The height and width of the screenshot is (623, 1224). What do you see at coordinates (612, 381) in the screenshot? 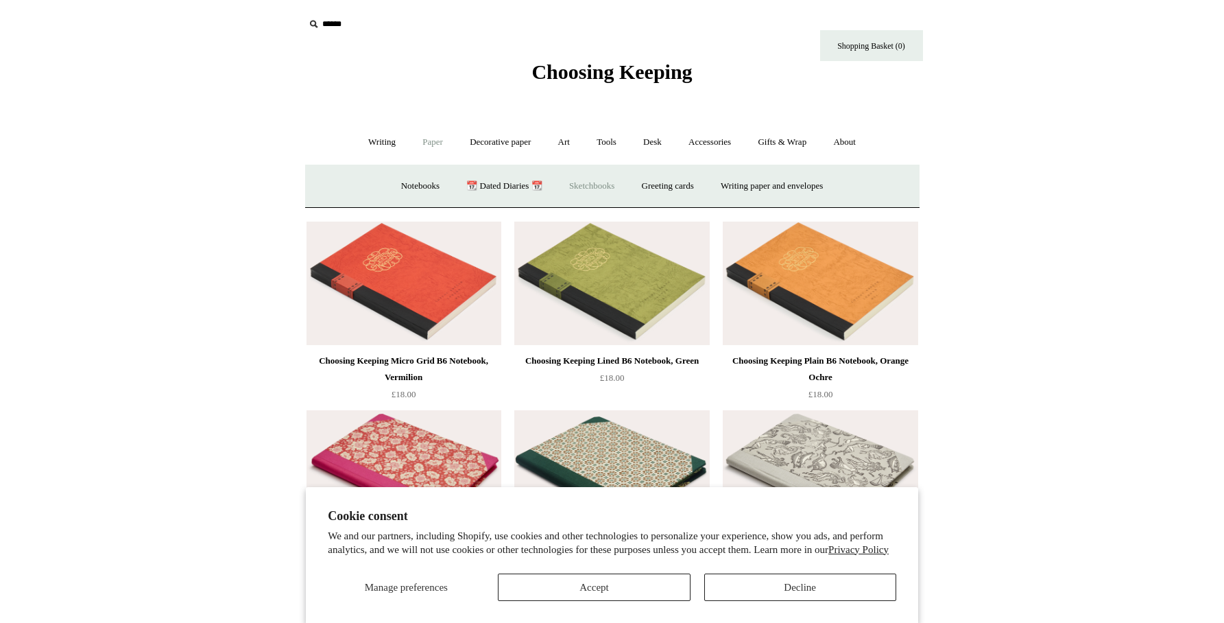
I see `a: Choosing Keeping Lined B6 Notebook, Green £18.00` at bounding box center [612, 381].